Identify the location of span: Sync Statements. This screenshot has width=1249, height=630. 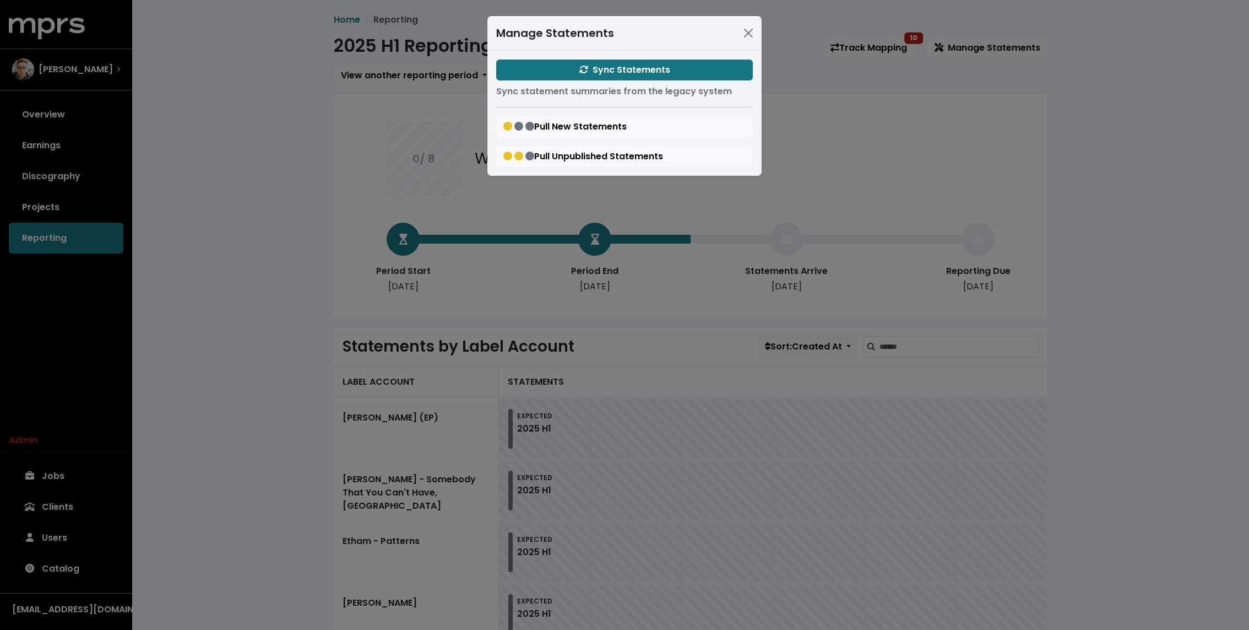
(625, 69).